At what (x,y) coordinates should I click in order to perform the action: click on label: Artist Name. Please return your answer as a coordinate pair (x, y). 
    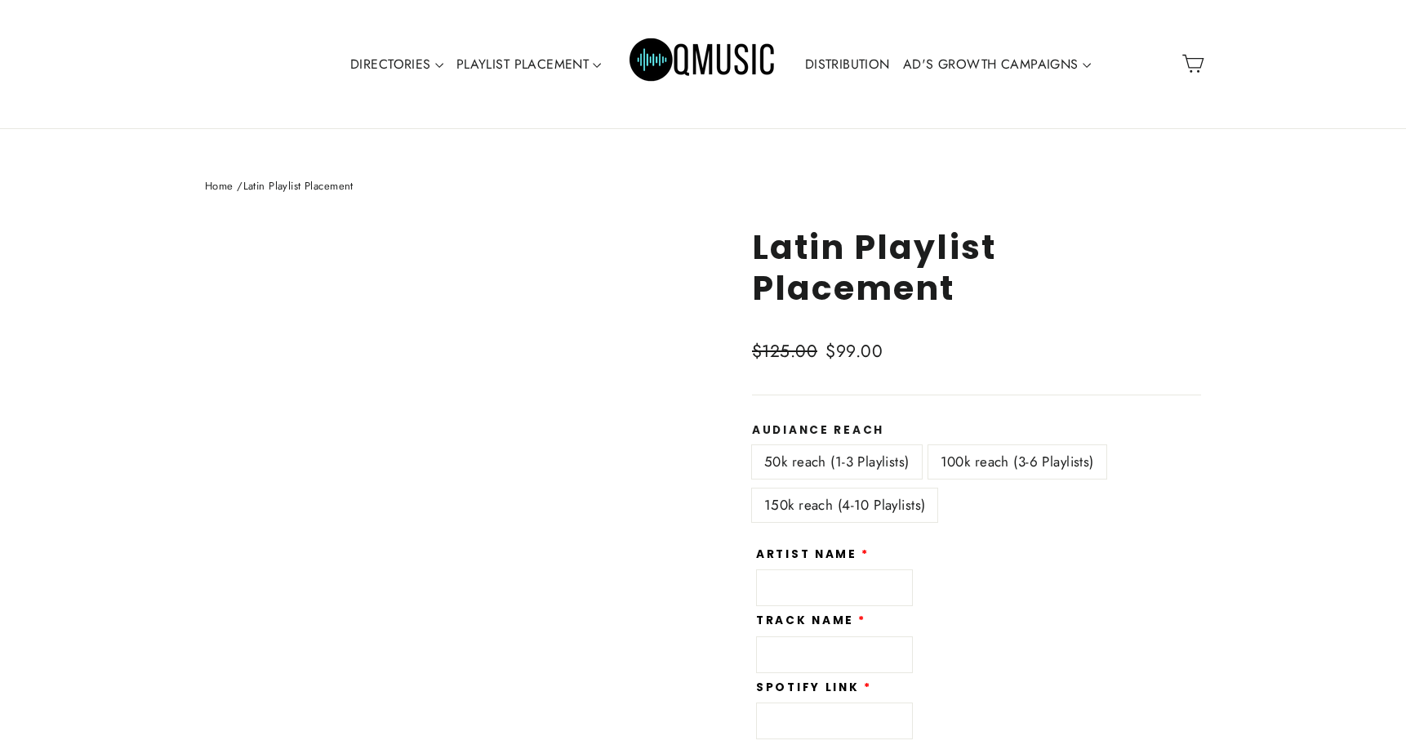
    Looking at the image, I should click on (812, 554).